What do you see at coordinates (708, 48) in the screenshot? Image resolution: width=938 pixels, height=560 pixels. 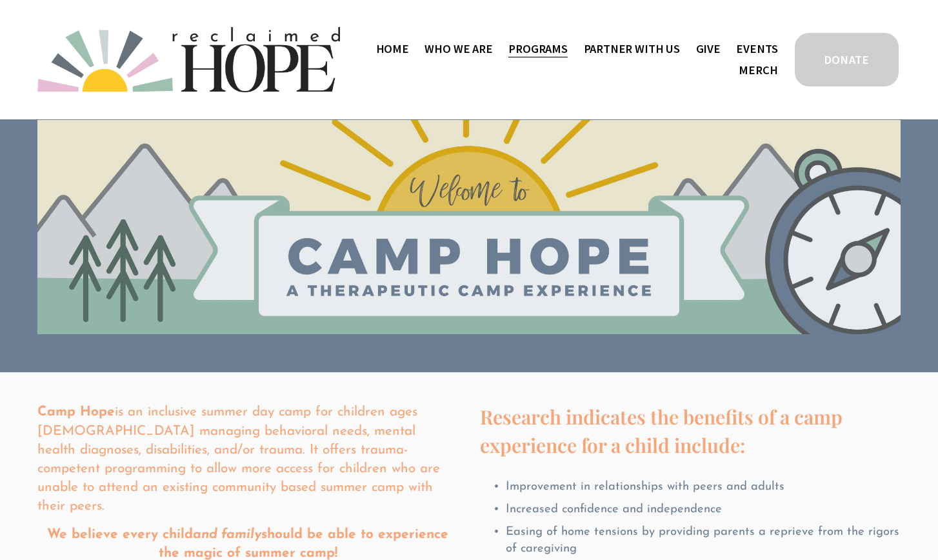 I see `a: Give` at bounding box center [708, 48].